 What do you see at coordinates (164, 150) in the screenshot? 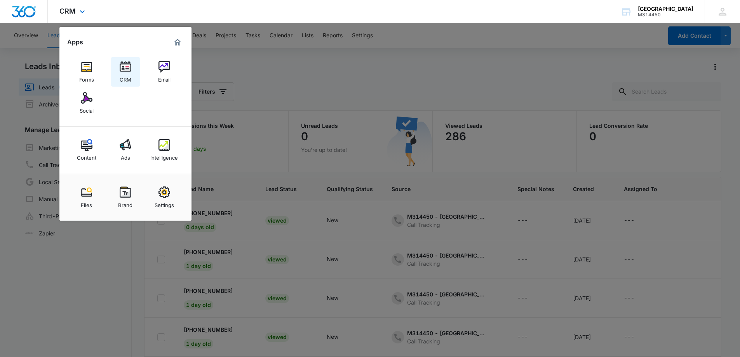
I see `a: Intelligence` at bounding box center [164, 150].